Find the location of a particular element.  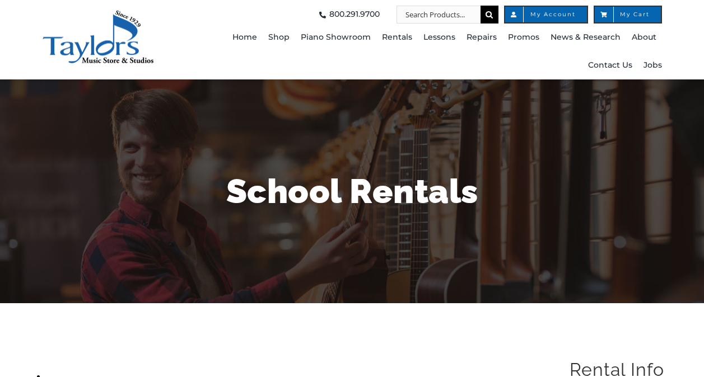

a: Shop is located at coordinates (279, 37).